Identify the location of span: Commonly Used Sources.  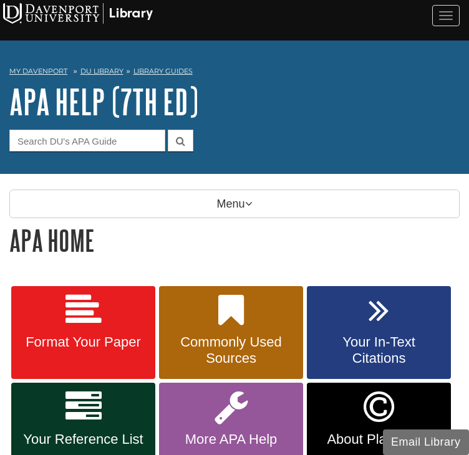
(231, 350).